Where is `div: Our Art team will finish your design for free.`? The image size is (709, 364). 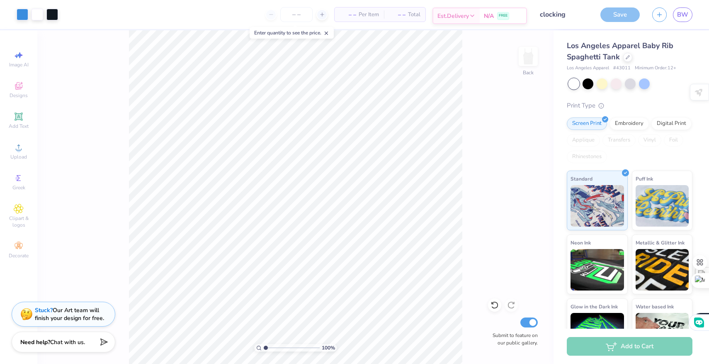
div: Our Art team will finish your design for free. is located at coordinates (69, 314).